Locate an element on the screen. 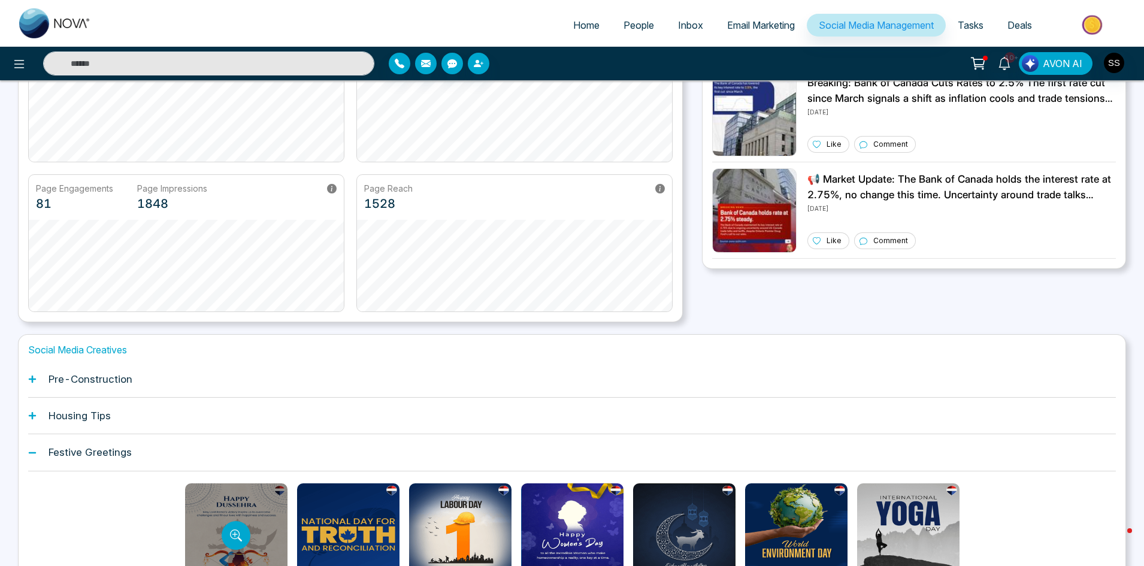  span: Email Marketing is located at coordinates (761, 25).